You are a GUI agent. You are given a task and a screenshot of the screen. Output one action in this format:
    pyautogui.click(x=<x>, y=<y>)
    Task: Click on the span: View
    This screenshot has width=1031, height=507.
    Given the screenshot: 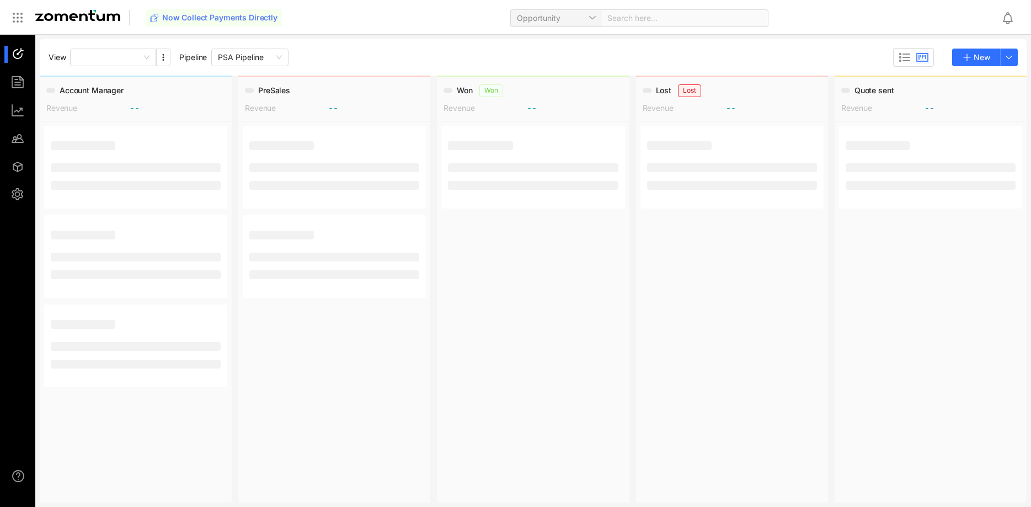 What is the action you would take?
    pyautogui.click(x=57, y=57)
    